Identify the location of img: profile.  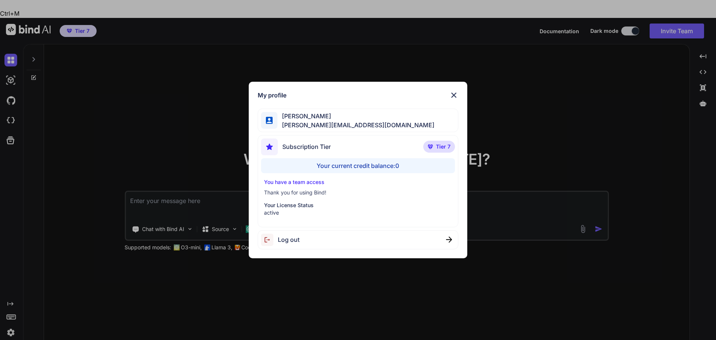
(269, 120).